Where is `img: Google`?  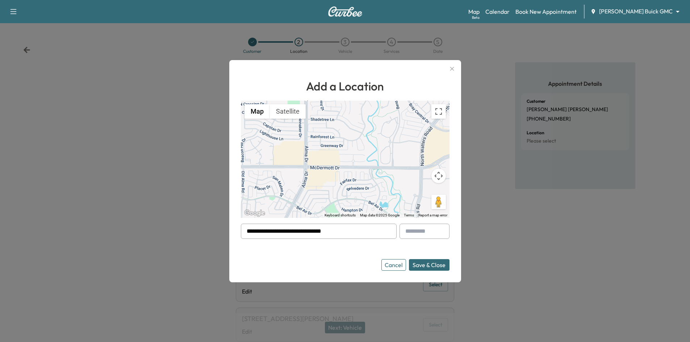 img: Google is located at coordinates (255, 213).